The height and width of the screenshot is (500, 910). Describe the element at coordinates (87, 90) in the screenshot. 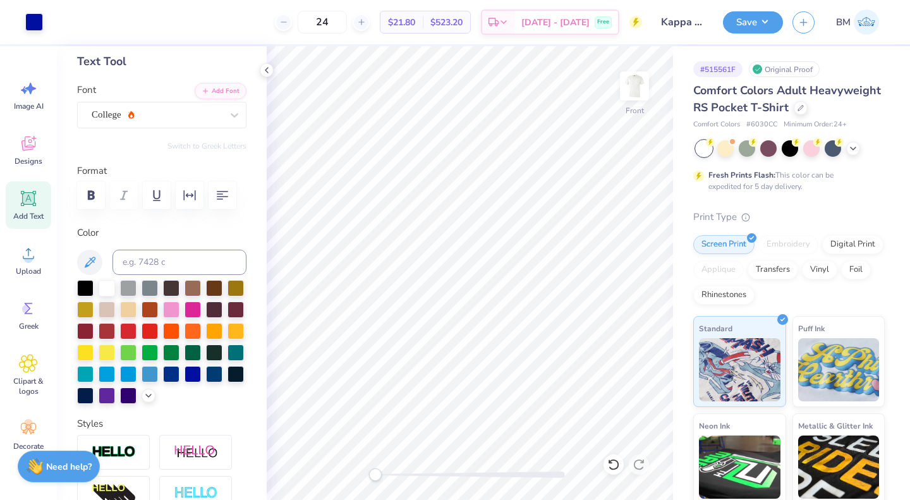

I see `label: Font` at that location.